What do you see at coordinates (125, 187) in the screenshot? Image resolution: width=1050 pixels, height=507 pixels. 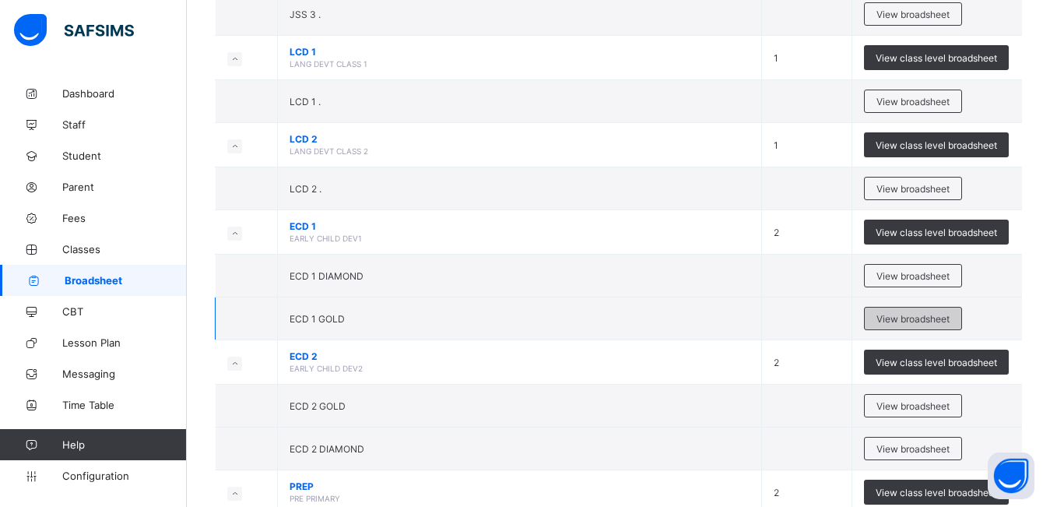 I see `span: Parent` at bounding box center [125, 187].